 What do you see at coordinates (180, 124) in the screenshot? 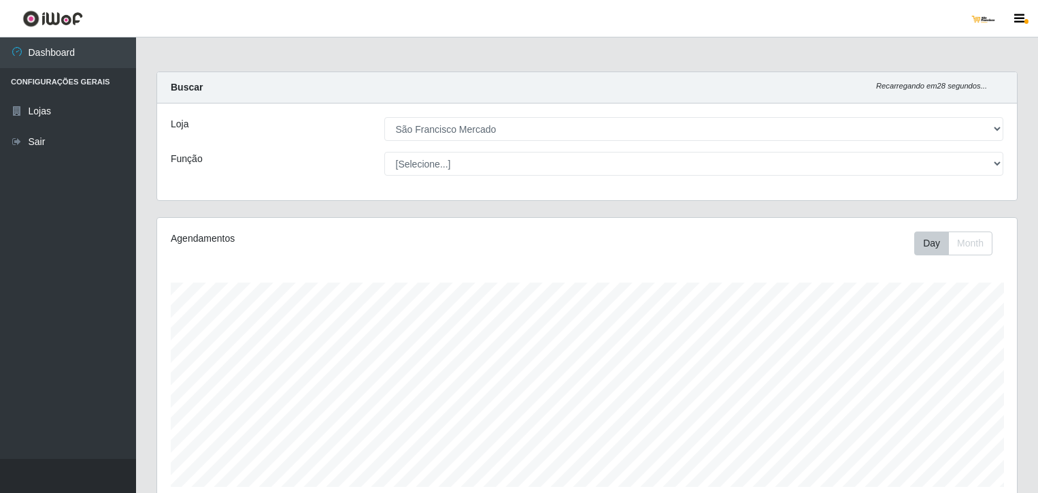
I see `label: Loja` at bounding box center [180, 124].